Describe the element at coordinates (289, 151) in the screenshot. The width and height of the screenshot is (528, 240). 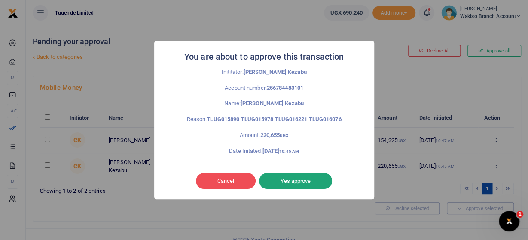
I see `small: 10:45 AM` at that location.